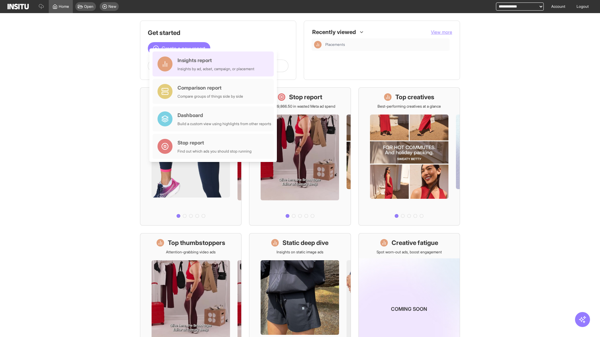 The height and width of the screenshot is (337, 600). Describe the element at coordinates (18, 7) in the screenshot. I see `img: Logo` at that location.